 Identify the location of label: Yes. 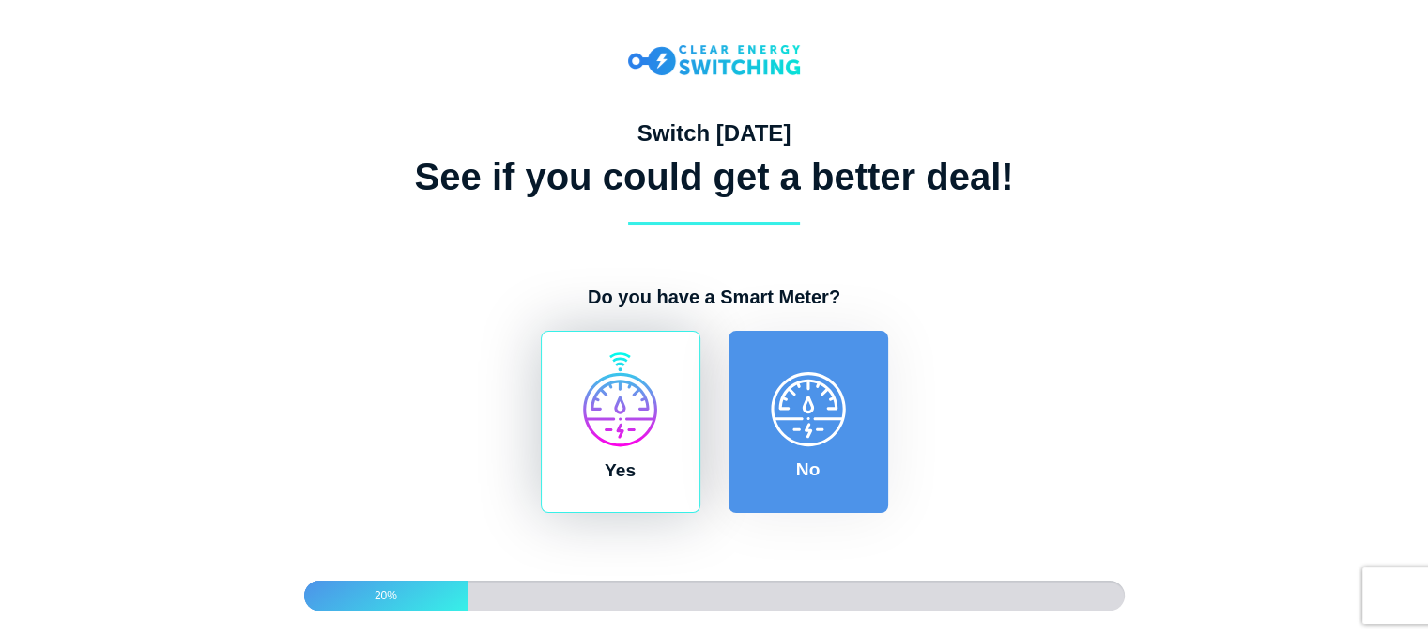
(621, 422).